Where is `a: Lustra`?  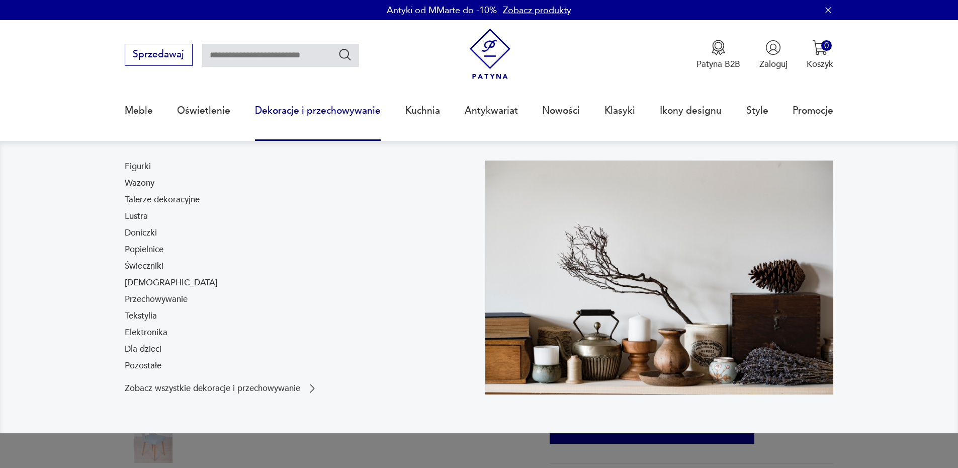 a: Lustra is located at coordinates (136, 216).